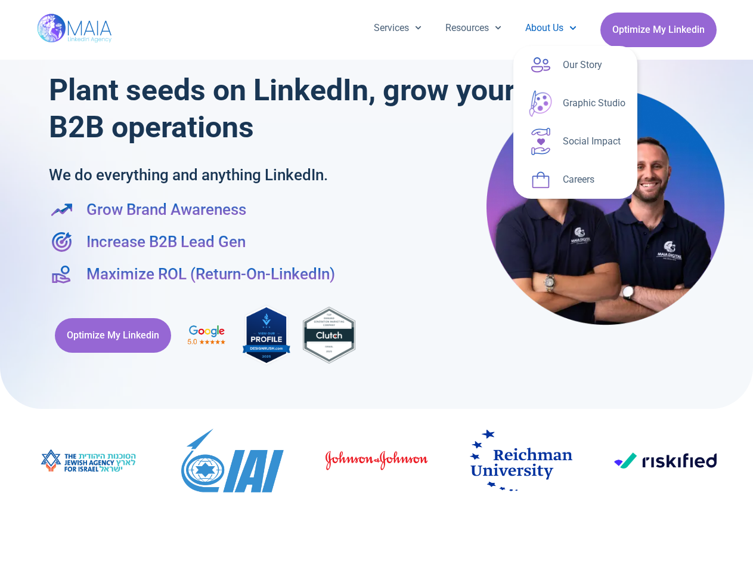 The image size is (753, 573). I want to click on h2: We do everything and anything LinkedIn., so click(246, 175).